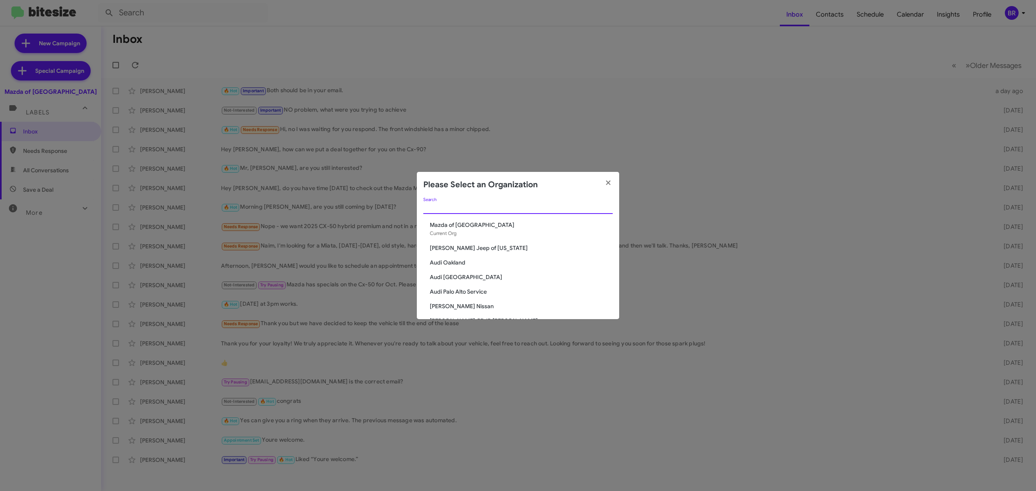  Describe the element at coordinates (443, 233) in the screenshot. I see `span: Current Org` at that location.